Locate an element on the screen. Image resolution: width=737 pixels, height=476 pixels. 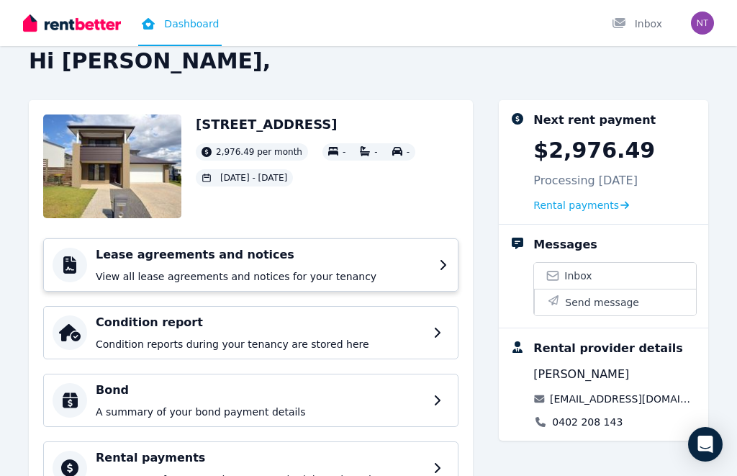
h4: Bond is located at coordinates (260, 390).